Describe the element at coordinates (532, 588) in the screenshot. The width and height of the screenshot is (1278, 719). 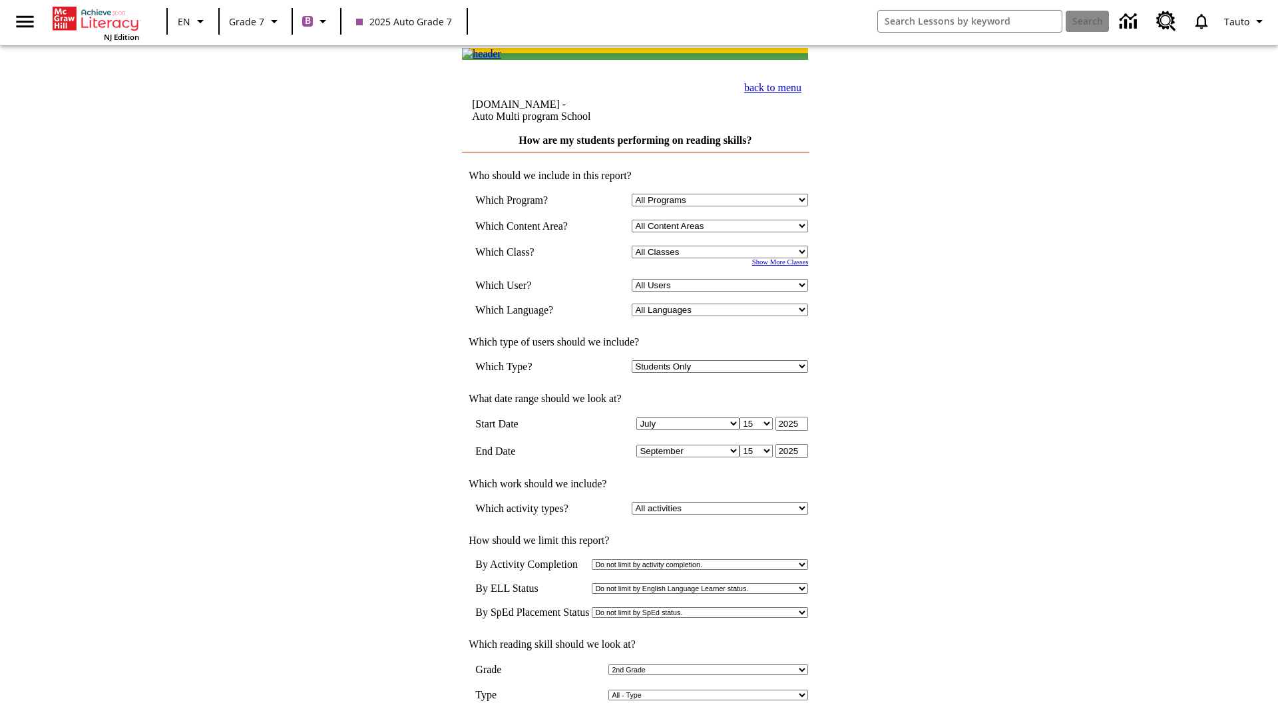
I see `td: By ELL Status` at that location.